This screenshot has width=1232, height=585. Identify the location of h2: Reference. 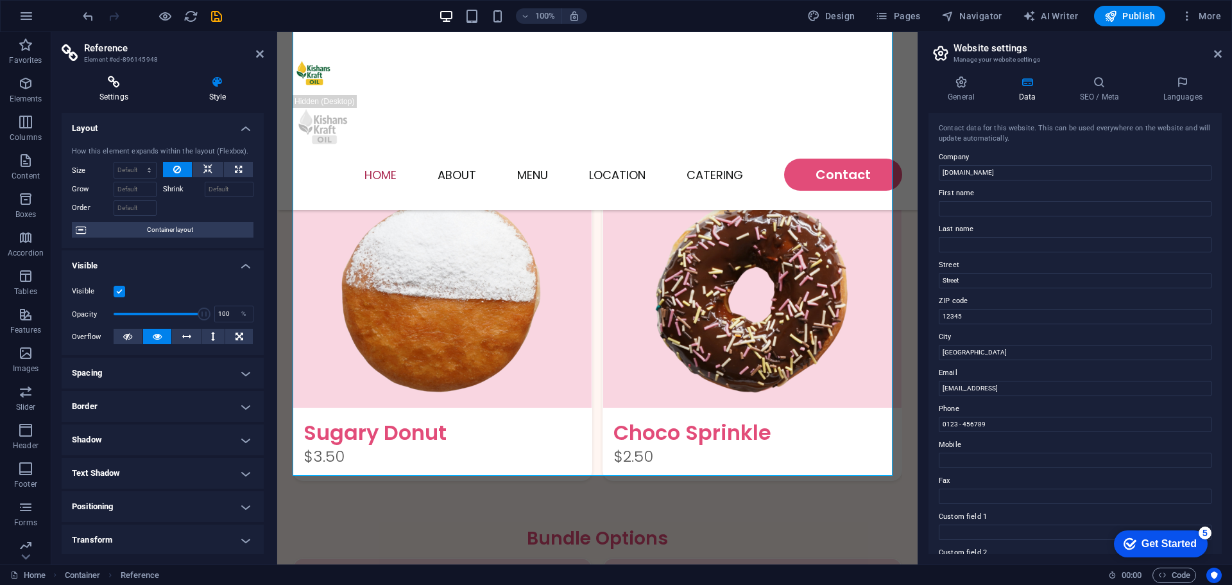
(174, 48).